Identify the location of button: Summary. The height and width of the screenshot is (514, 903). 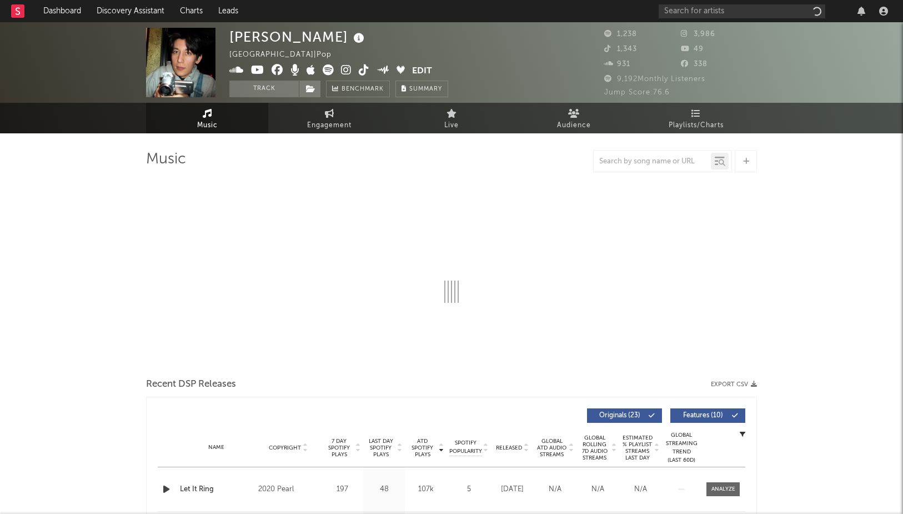
(422, 89).